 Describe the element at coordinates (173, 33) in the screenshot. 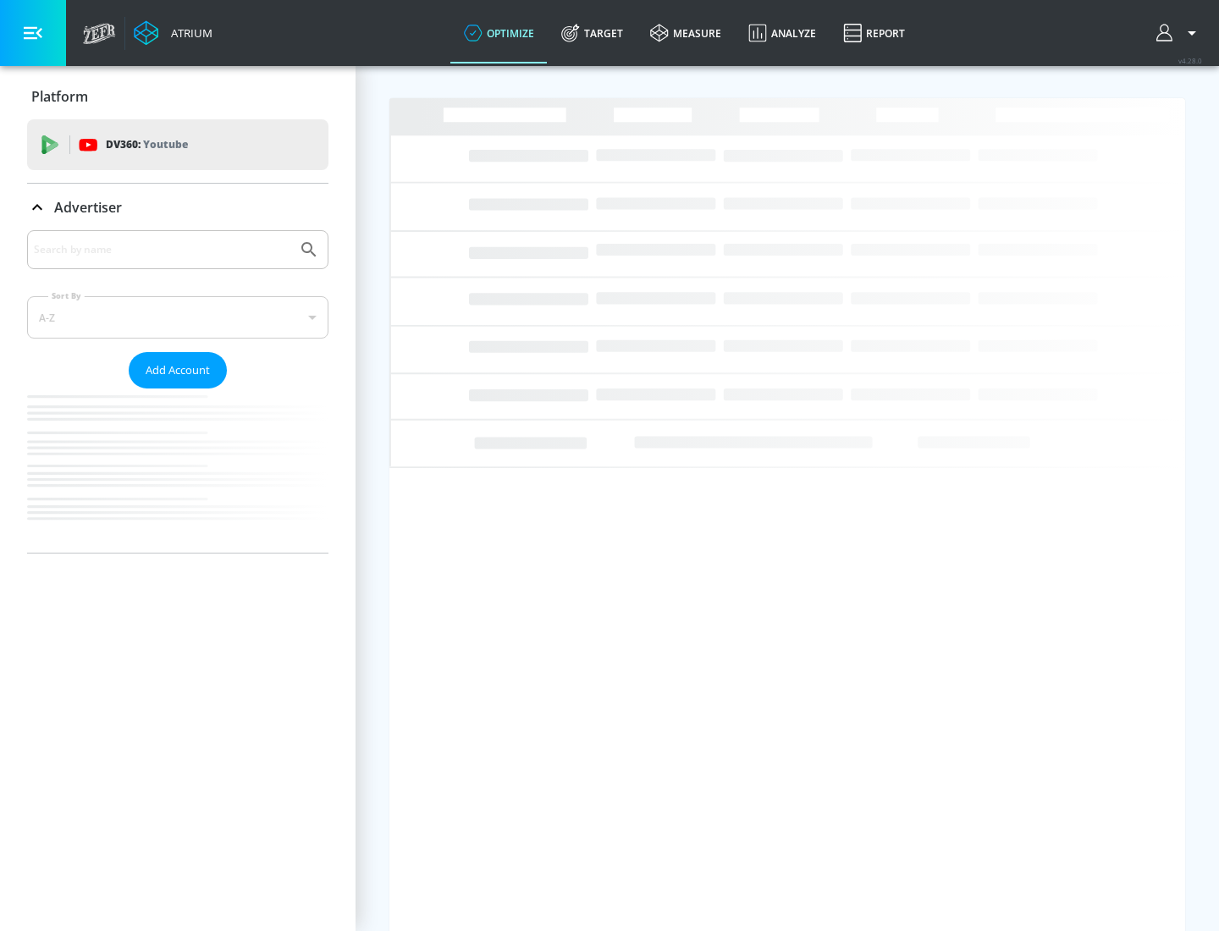

I see `a: Atrium` at that location.